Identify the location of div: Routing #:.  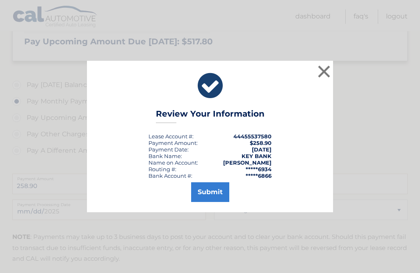
(162, 169).